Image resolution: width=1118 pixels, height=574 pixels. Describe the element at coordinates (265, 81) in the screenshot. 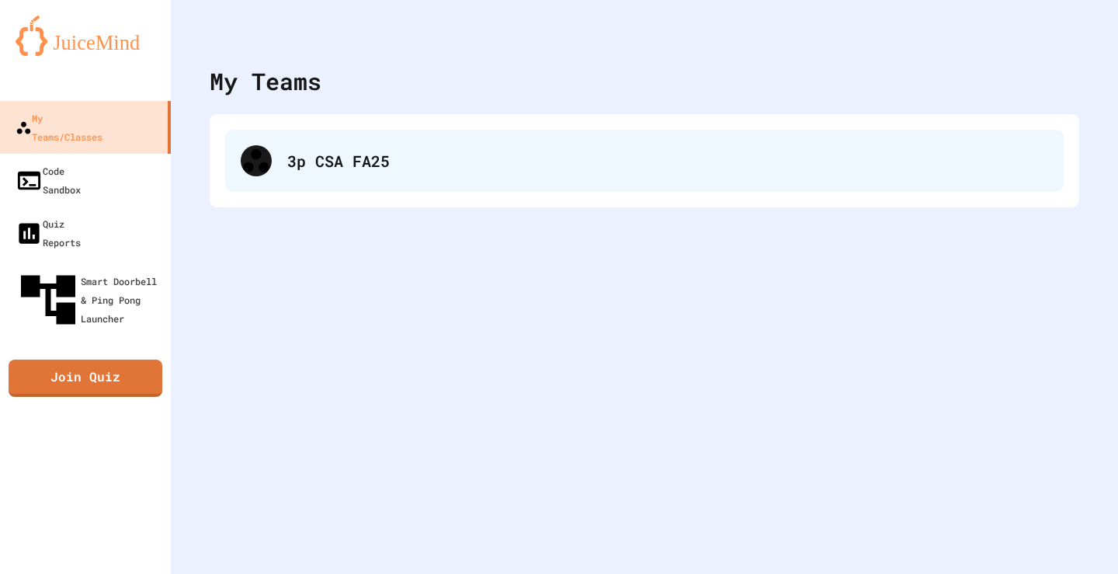

I see `div: My Teams` at that location.